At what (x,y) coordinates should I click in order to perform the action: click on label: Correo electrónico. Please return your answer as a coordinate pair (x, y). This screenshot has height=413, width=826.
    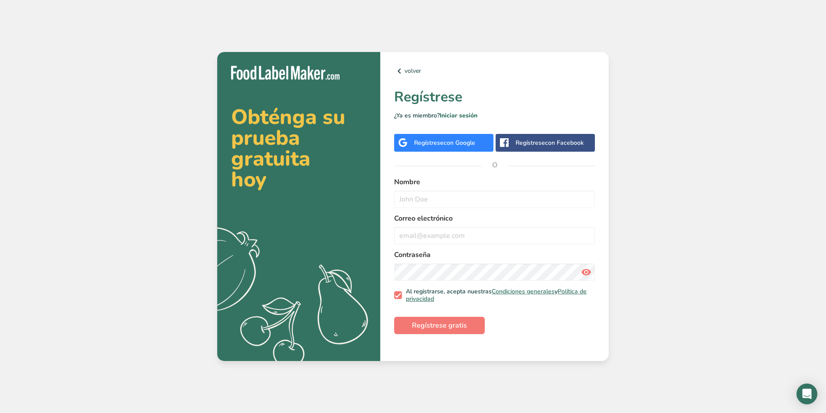
    Looking at the image, I should click on (494, 218).